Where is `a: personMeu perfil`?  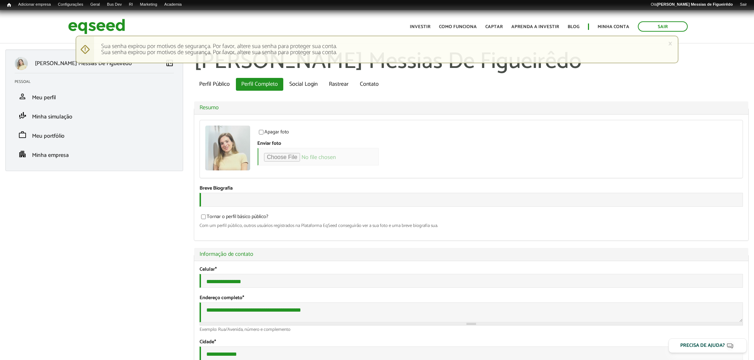 a: personMeu perfil is located at coordinates (94, 97).